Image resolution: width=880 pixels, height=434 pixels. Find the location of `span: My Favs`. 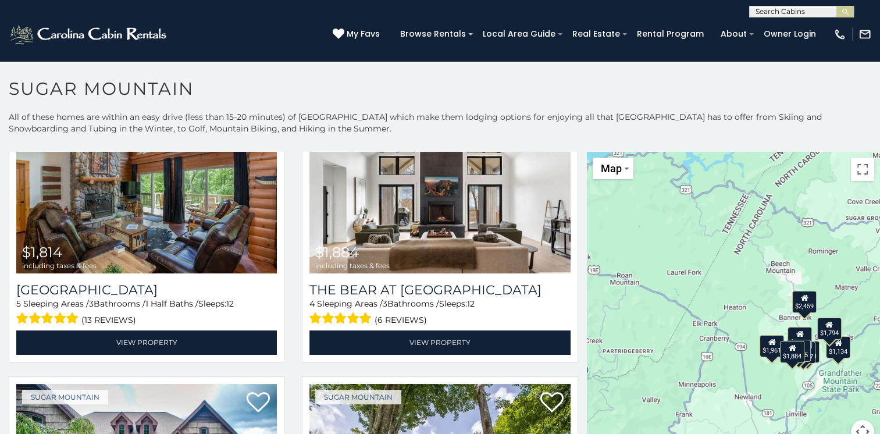

span: My Favs is located at coordinates (363, 34).